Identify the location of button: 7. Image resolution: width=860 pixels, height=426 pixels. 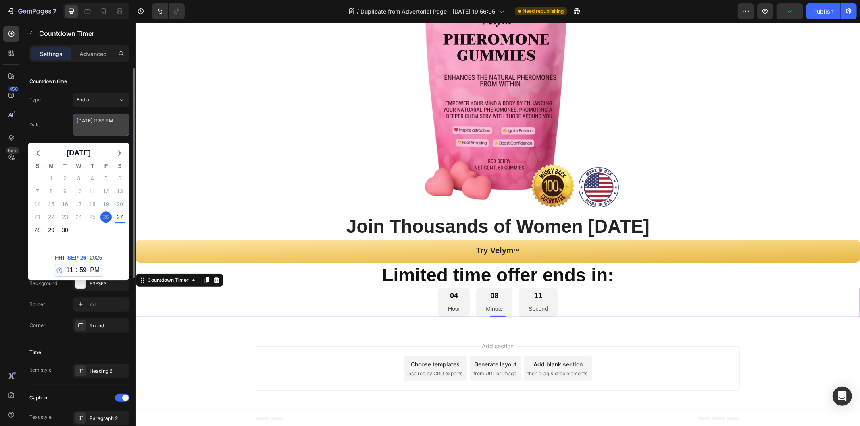
(31, 11).